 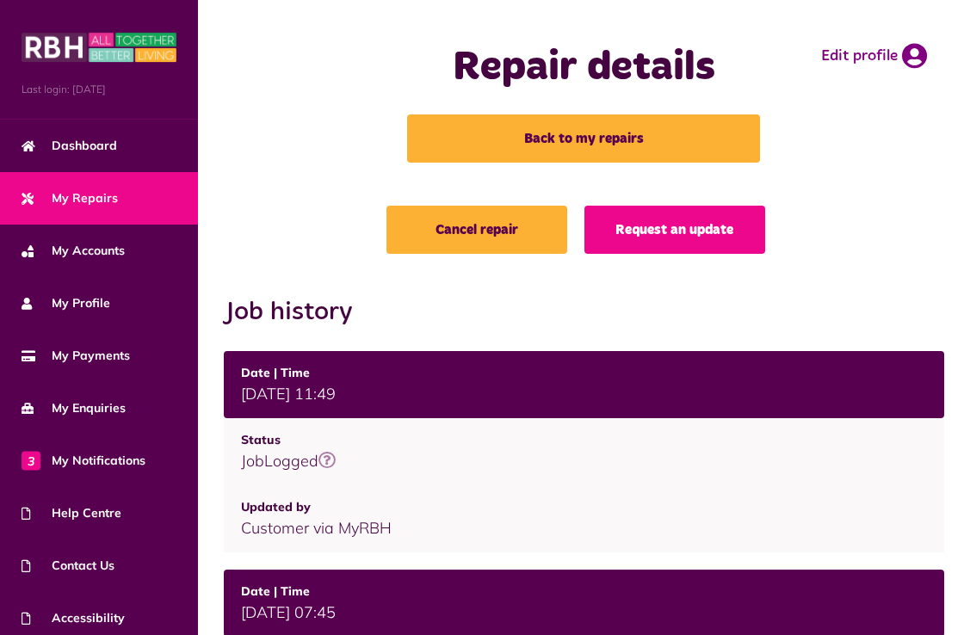 I want to click on span: 3, so click(x=31, y=460).